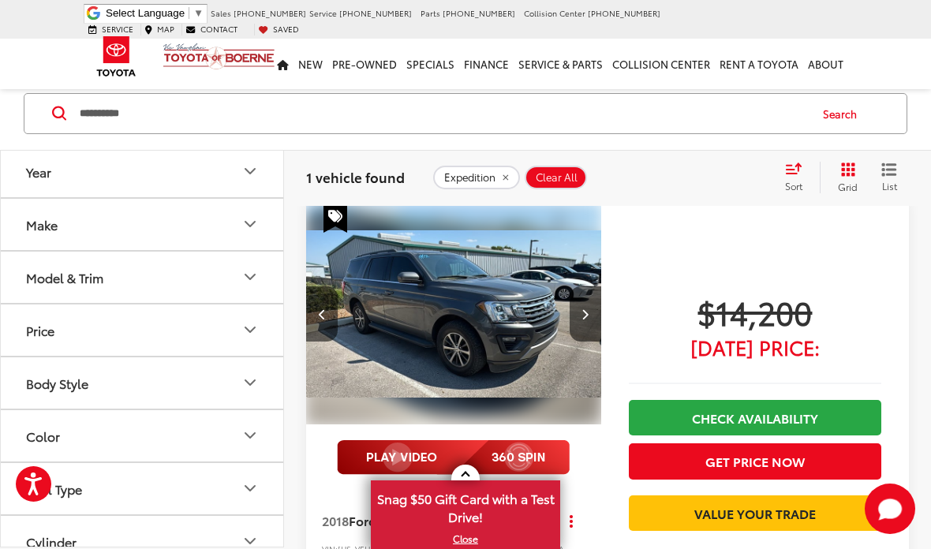  What do you see at coordinates (143, 488) in the screenshot?
I see `button: Fuel TypeFuel Type` at bounding box center [143, 488].